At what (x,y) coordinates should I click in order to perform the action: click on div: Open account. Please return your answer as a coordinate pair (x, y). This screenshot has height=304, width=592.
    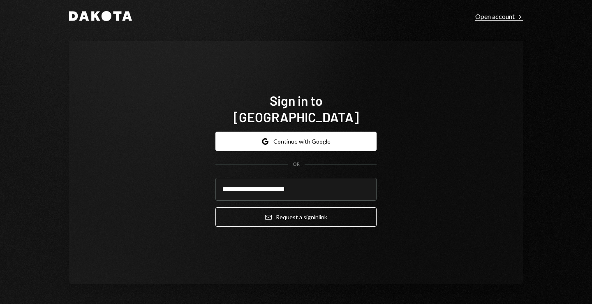
    Looking at the image, I should click on (499, 16).